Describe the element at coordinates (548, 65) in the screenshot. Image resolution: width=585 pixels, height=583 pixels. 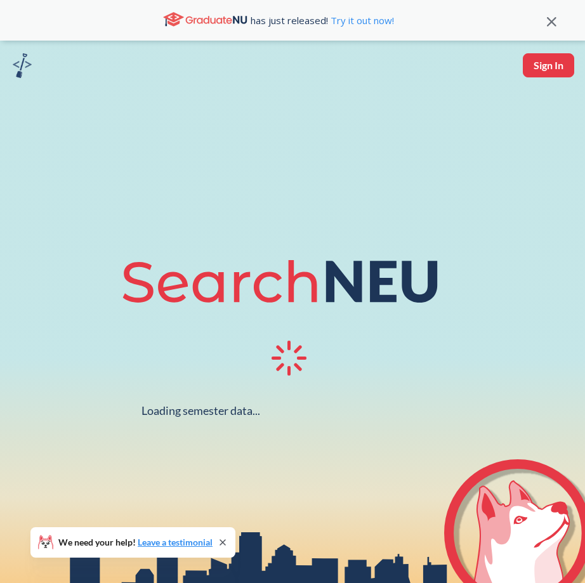
I see `button: Sign In` at that location.